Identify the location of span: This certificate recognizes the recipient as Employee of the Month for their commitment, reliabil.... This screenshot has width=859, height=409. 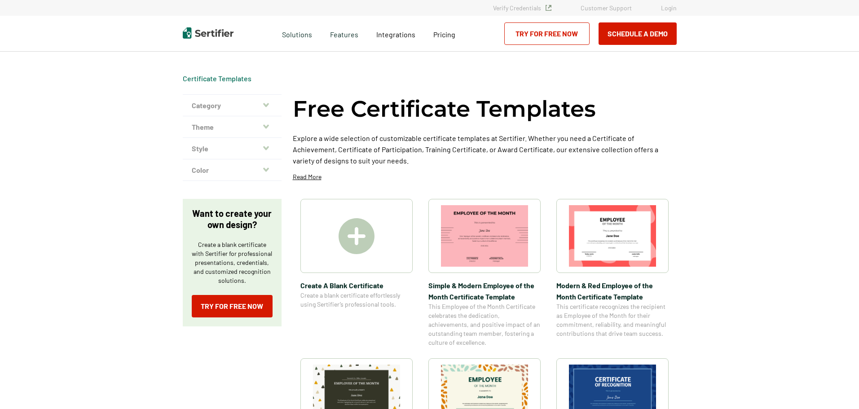
(613, 320).